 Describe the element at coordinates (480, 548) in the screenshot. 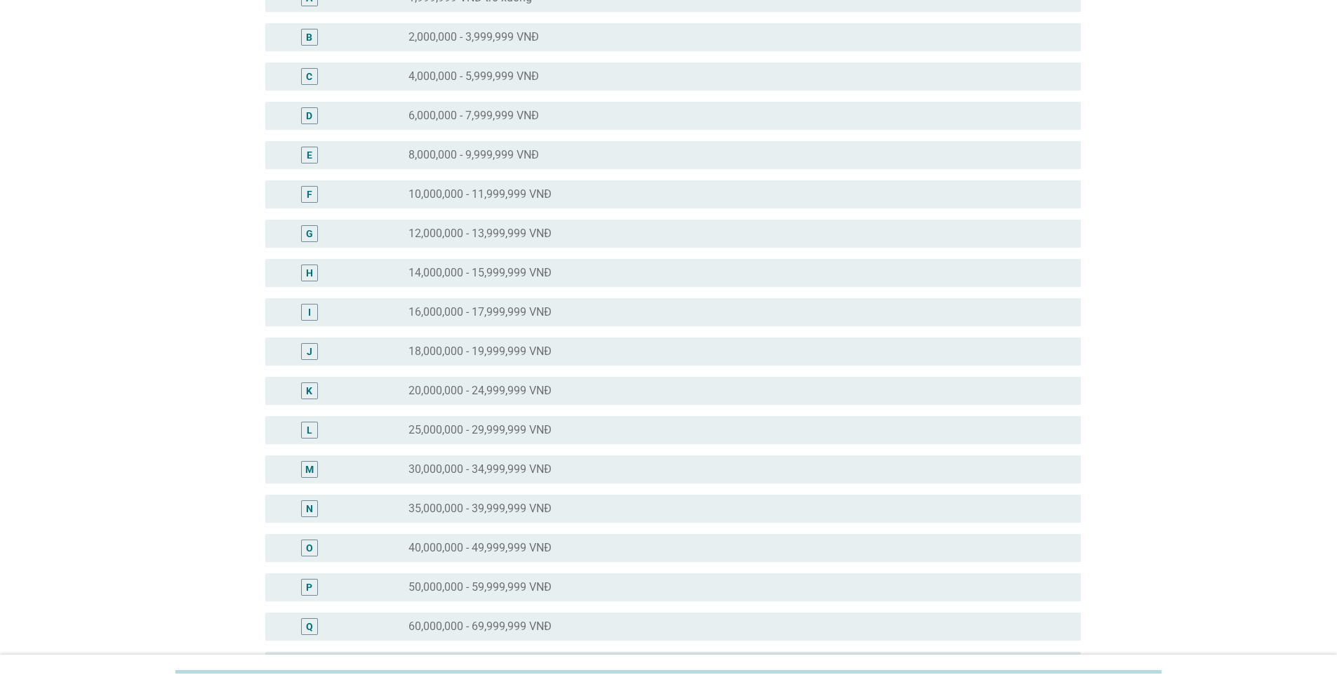

I see `label: 40,000,000 - 49,999,999 VNĐ` at that location.